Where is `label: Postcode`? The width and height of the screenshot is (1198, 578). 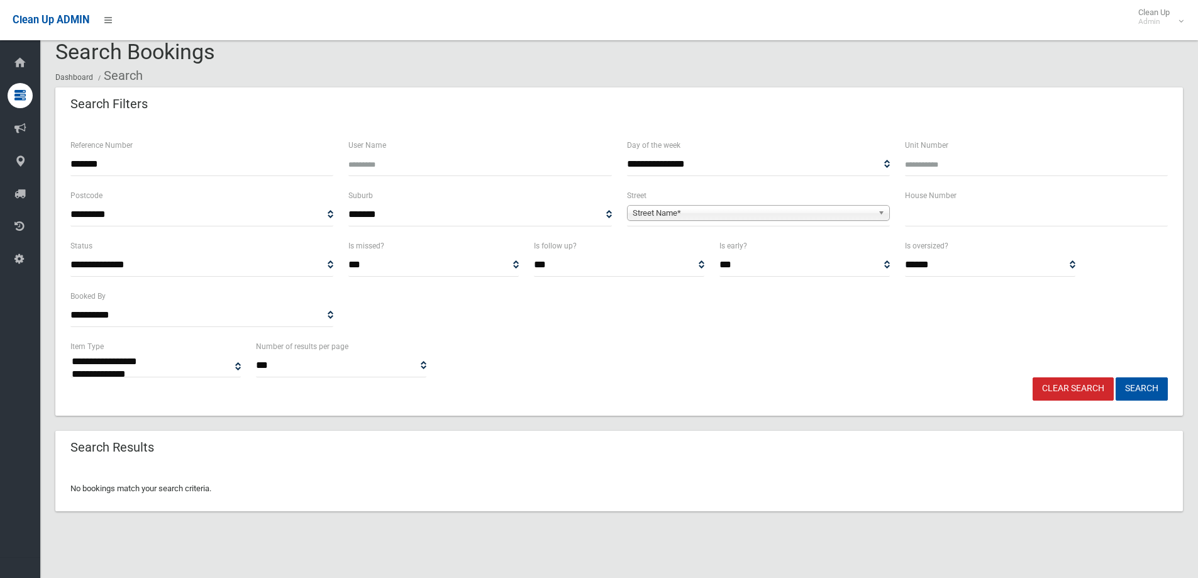 label: Postcode is located at coordinates (86, 196).